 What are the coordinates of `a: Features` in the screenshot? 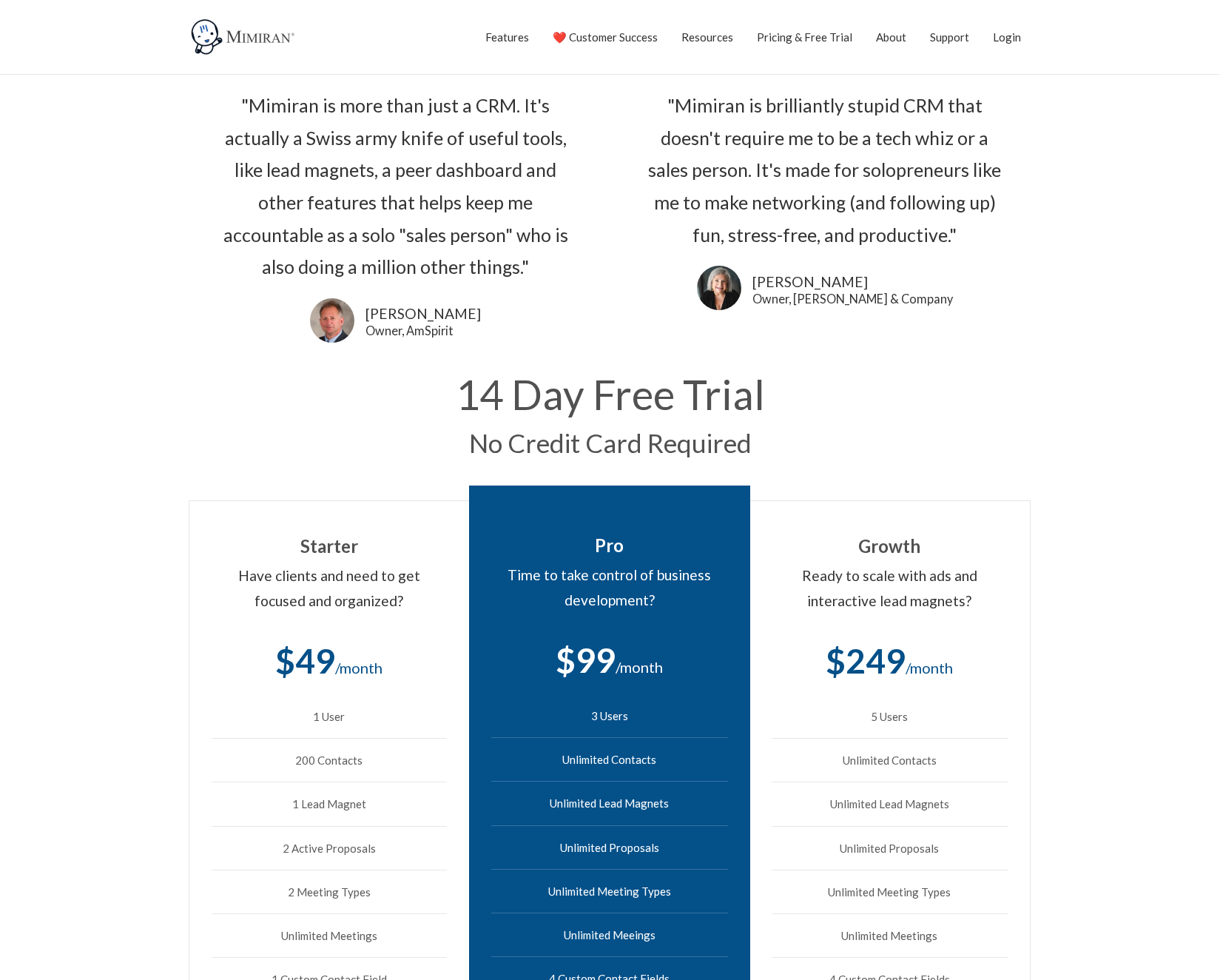 It's located at (507, 37).